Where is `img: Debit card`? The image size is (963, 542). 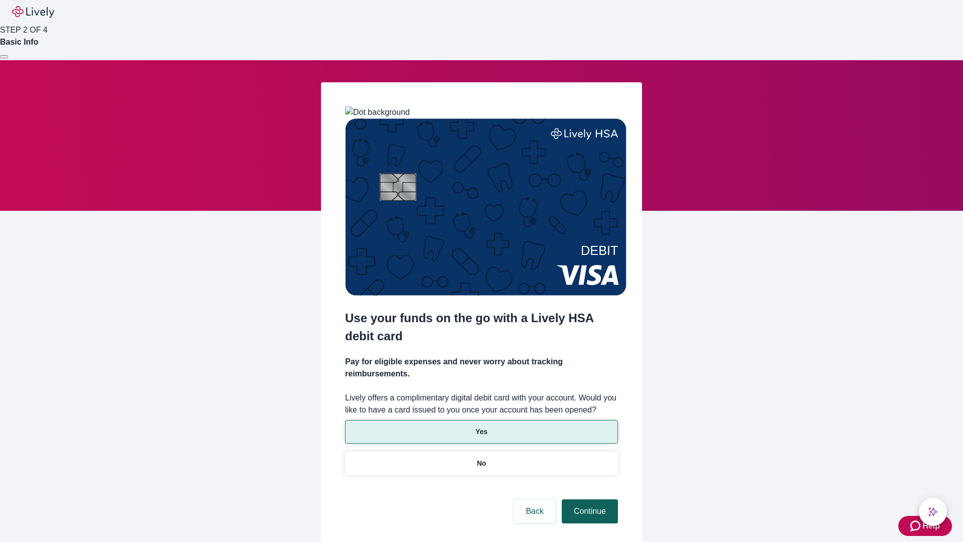 img: Debit card is located at coordinates (485, 207).